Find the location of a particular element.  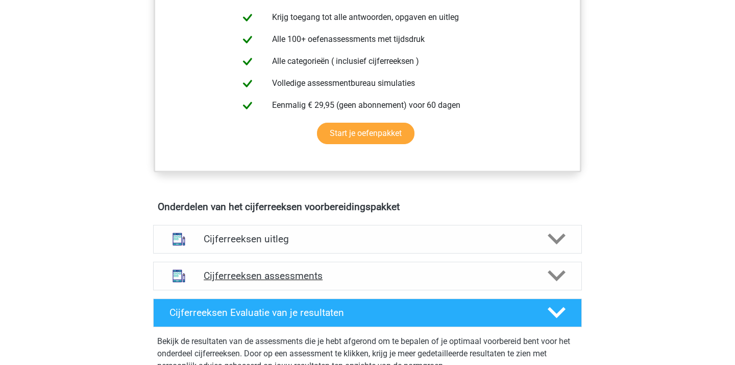

a: assessments Cijferreeksen assessments is located at coordinates (368, 276).